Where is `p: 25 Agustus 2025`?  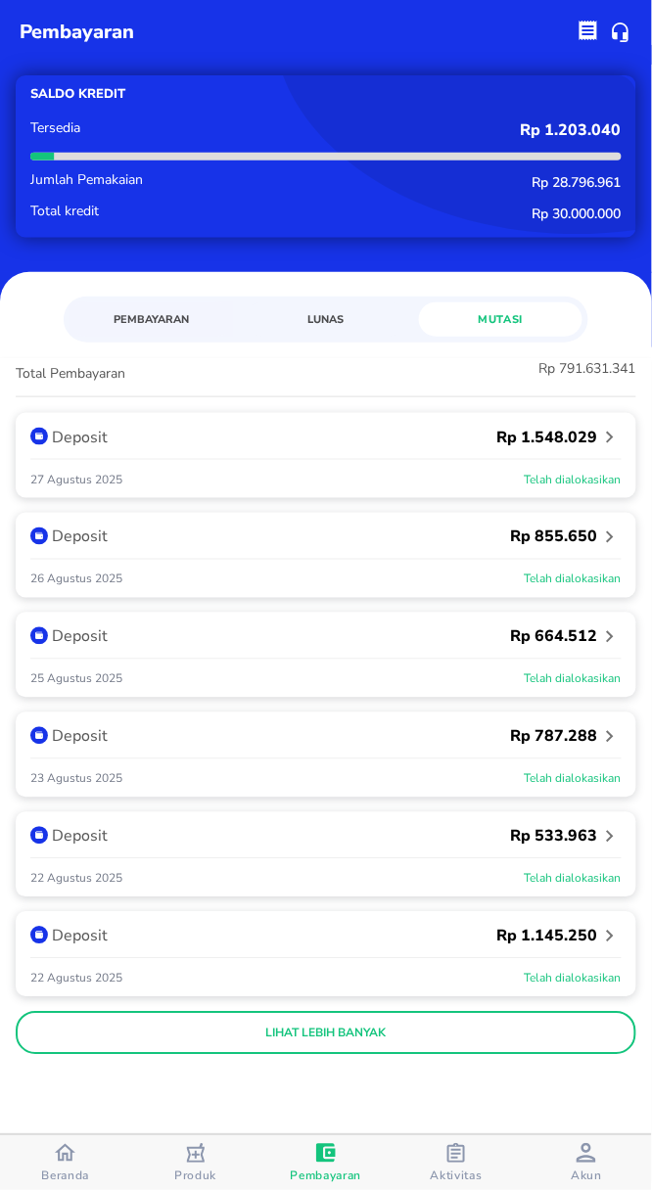 p: 25 Agustus 2025 is located at coordinates (178, 679).